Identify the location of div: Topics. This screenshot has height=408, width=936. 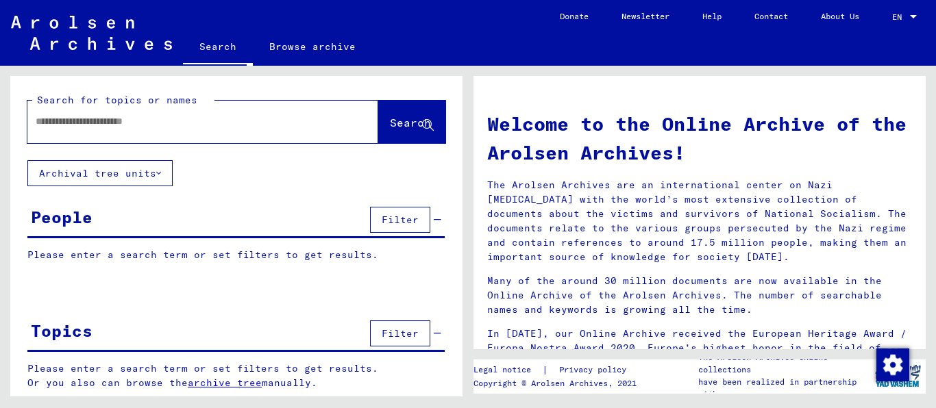
(62, 331).